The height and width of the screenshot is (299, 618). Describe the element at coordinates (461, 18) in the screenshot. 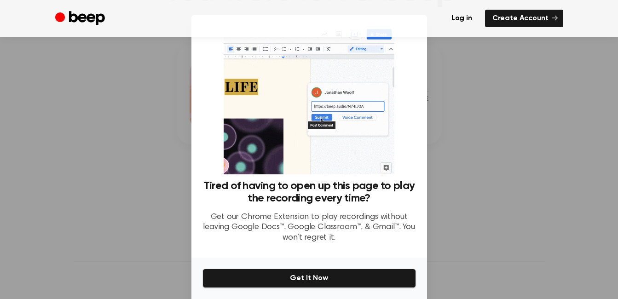

I see `a: Log in` at that location.